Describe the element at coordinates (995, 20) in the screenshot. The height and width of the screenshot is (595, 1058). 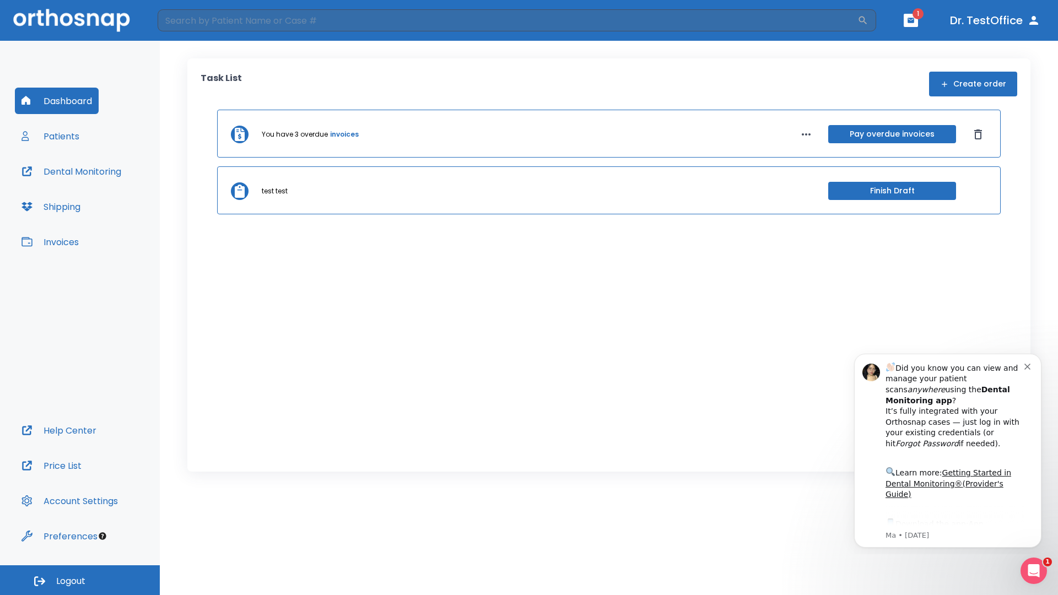
I see `button: Dr. TestOffice` at that location.